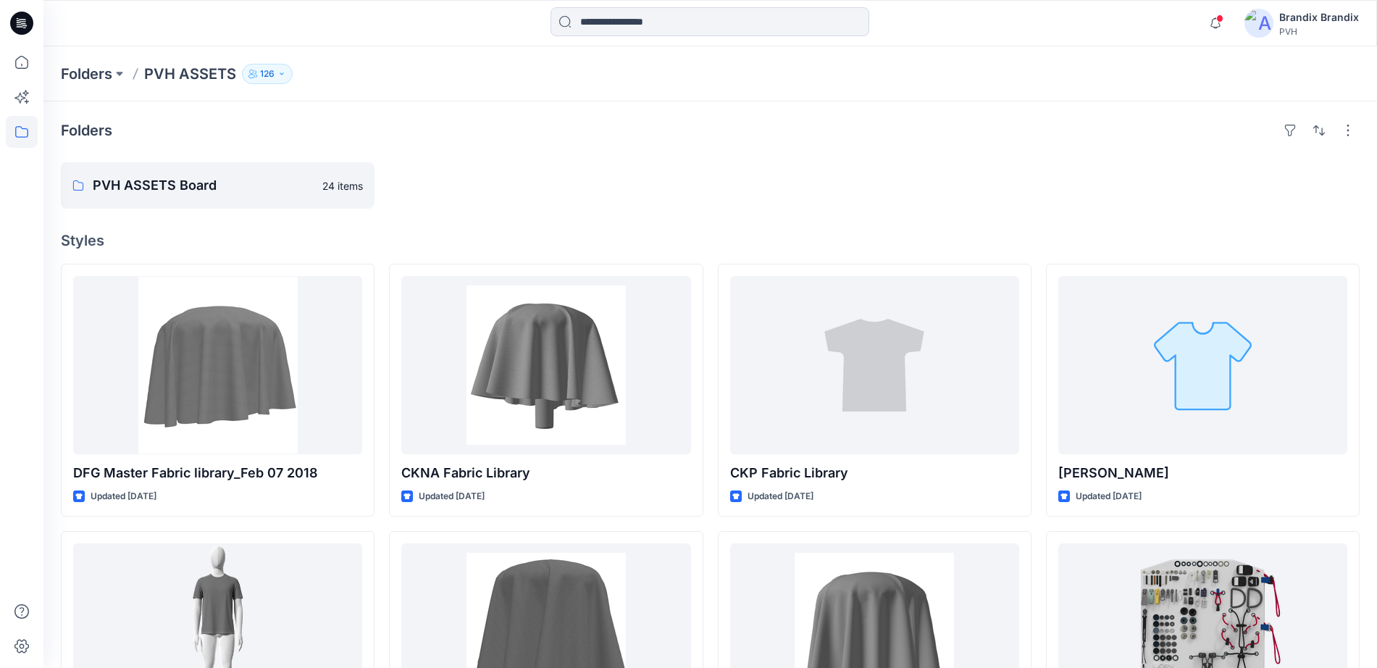 The width and height of the screenshot is (1377, 668). Describe the element at coordinates (86, 74) in the screenshot. I see `p: Folders` at that location.